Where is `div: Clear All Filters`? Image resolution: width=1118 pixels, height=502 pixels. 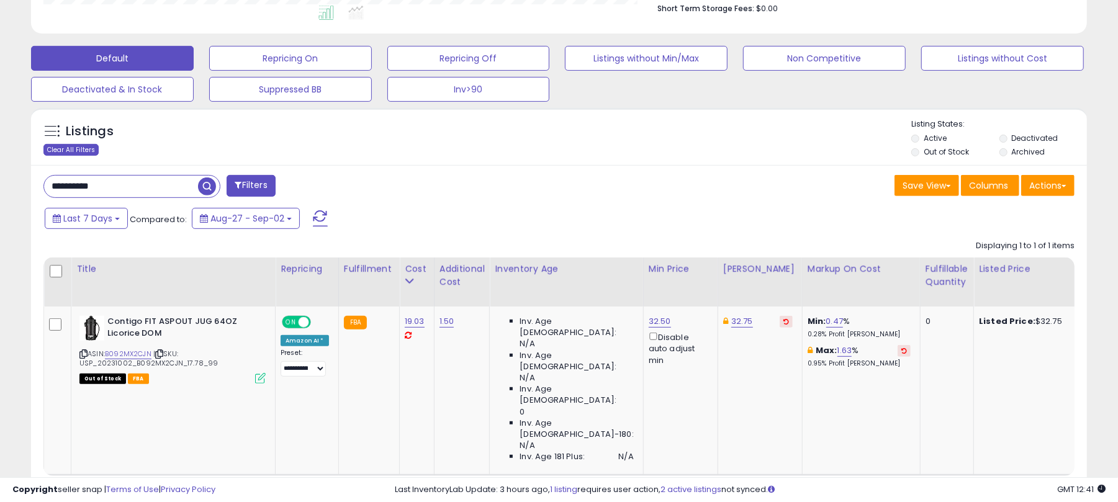 div: Clear All Filters is located at coordinates (71, 150).